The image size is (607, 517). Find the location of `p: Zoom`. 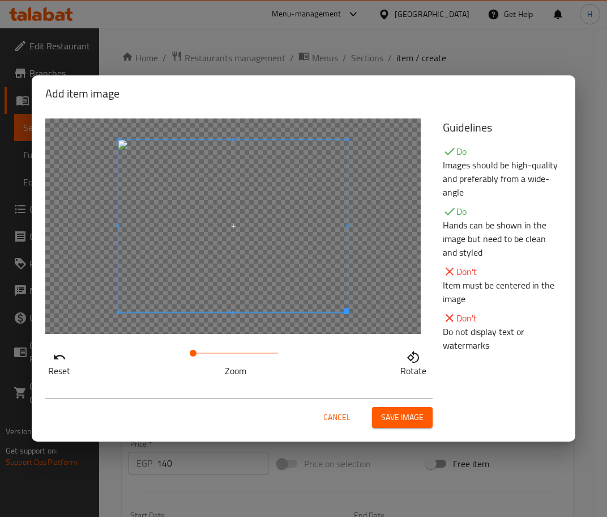

p: Zoom is located at coordinates (236, 370).